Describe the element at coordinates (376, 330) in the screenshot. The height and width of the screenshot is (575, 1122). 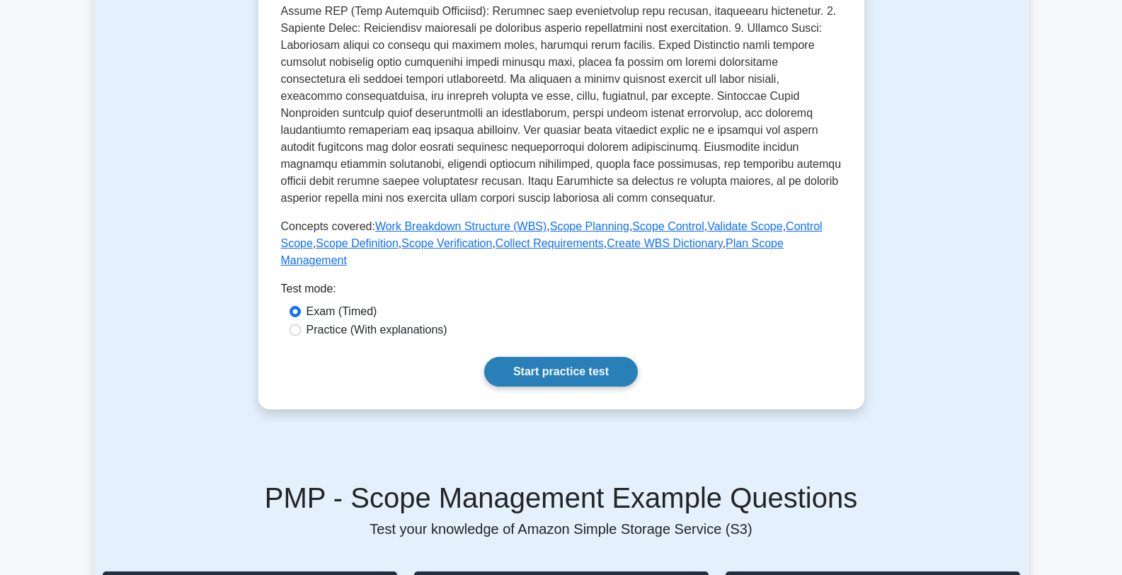
I see `label: Practice (With explanations)` at that location.